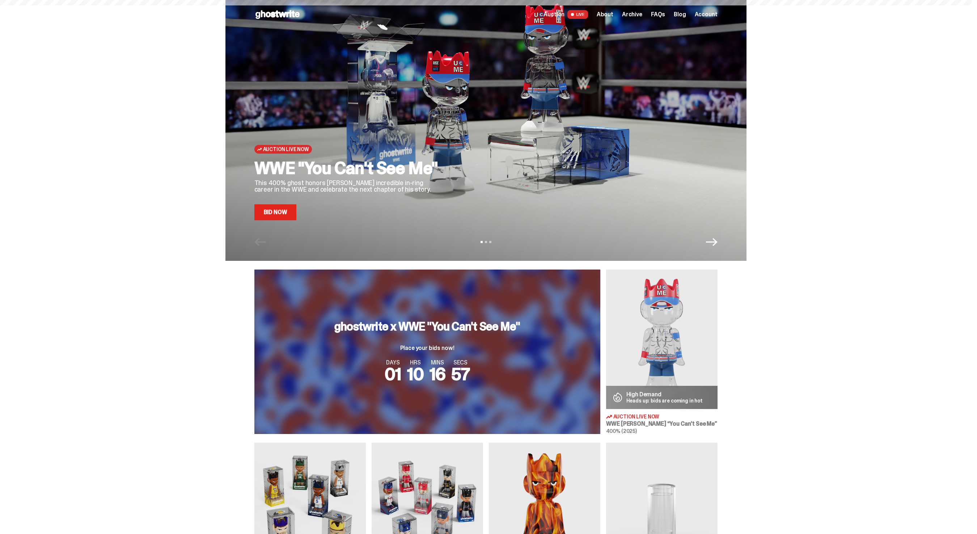 This screenshot has height=534, width=977. I want to click on a: Archive, so click(632, 14).